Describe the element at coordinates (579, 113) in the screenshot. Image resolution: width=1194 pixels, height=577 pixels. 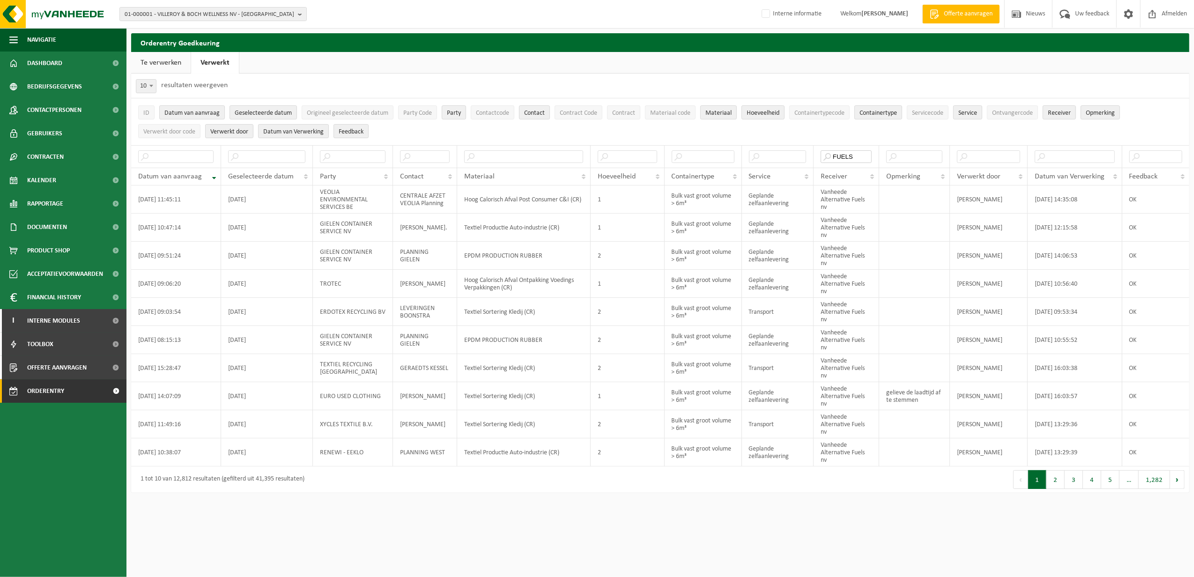
I see `span: Contract Code` at that location.